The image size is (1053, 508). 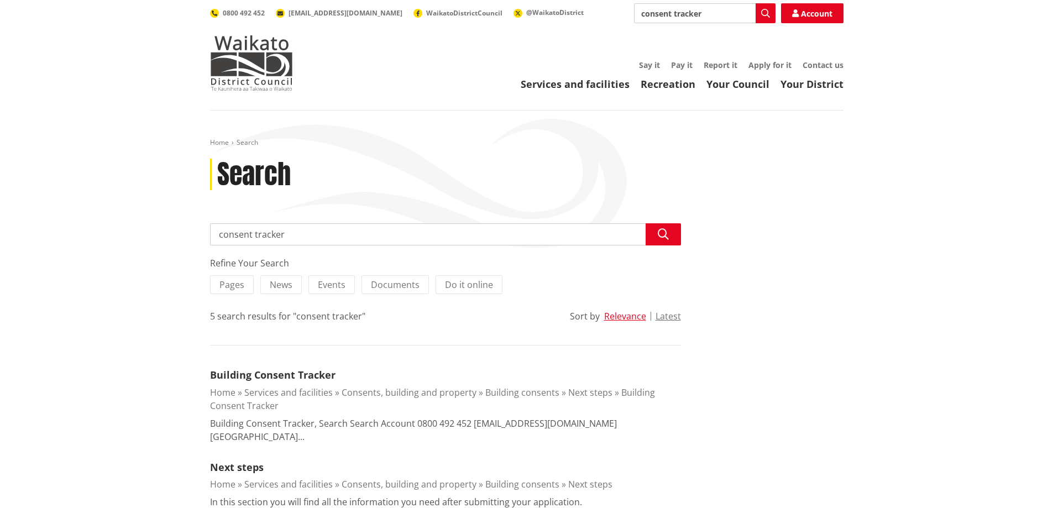 I want to click on a: WaikatoDistrictCouncil, so click(x=458, y=13).